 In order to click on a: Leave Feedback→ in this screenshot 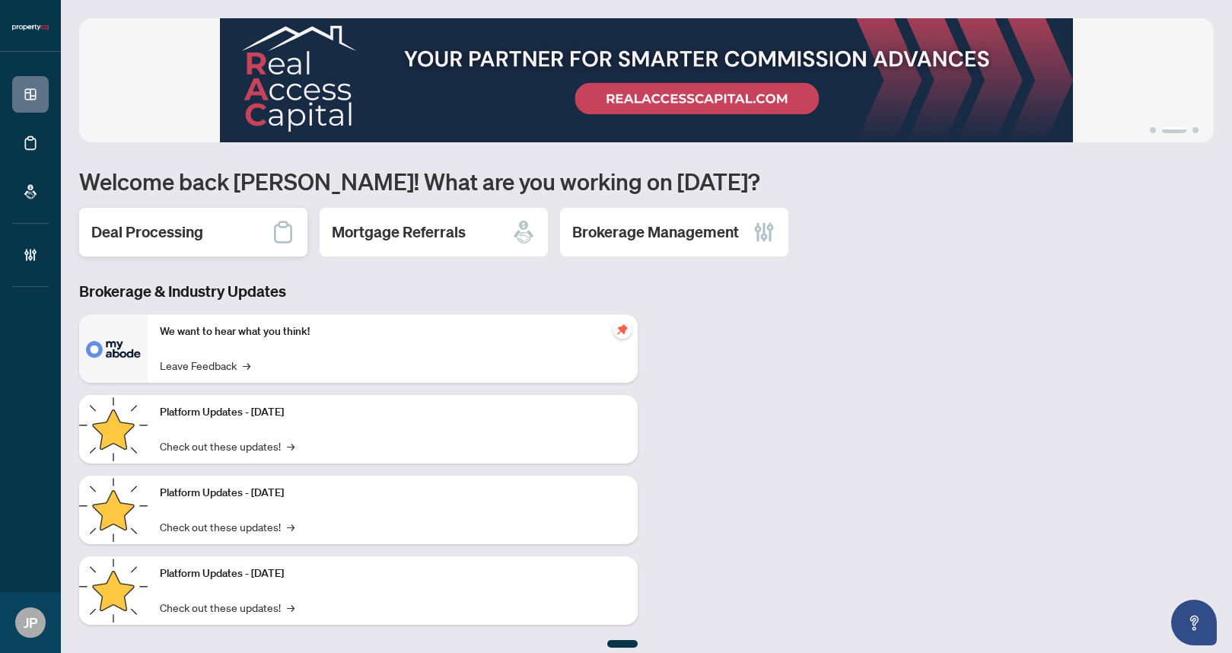, I will do `click(205, 365)`.